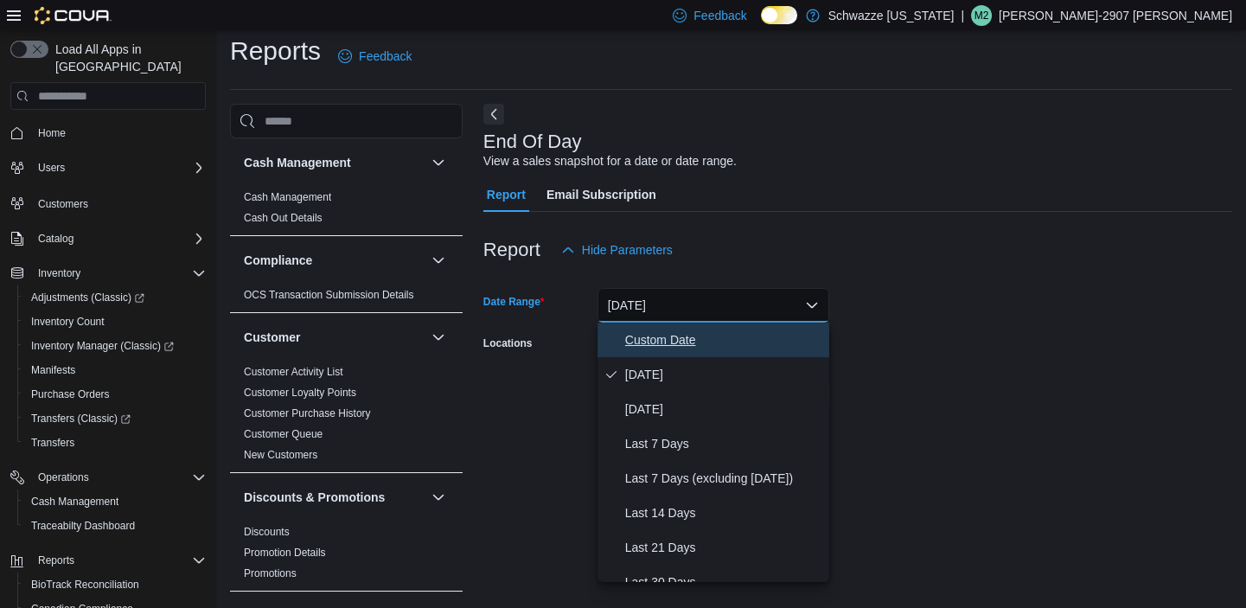  What do you see at coordinates (346, 556) in the screenshot?
I see `div: Discounts & Promotions` at bounding box center [346, 556].